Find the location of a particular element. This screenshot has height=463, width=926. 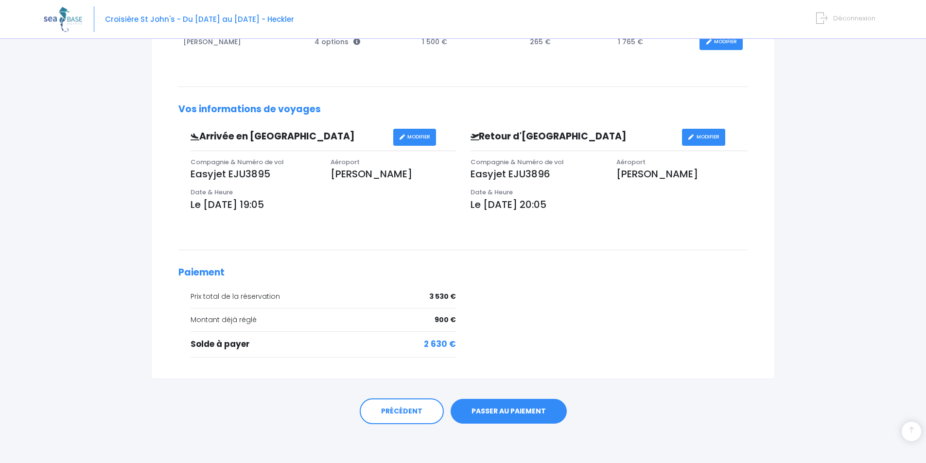

td: 1 500 € is located at coordinates (471, 42).